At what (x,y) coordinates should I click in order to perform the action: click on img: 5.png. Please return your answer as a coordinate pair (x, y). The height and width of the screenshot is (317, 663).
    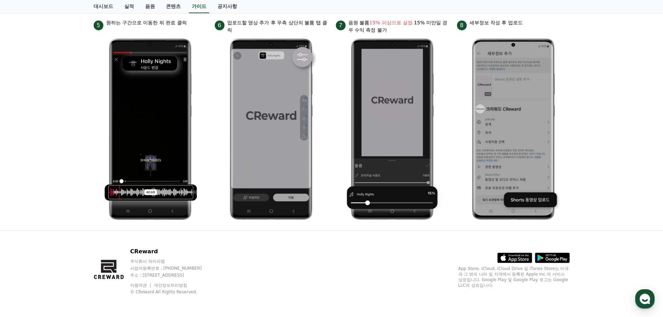
    Looking at the image, I should click on (150, 129).